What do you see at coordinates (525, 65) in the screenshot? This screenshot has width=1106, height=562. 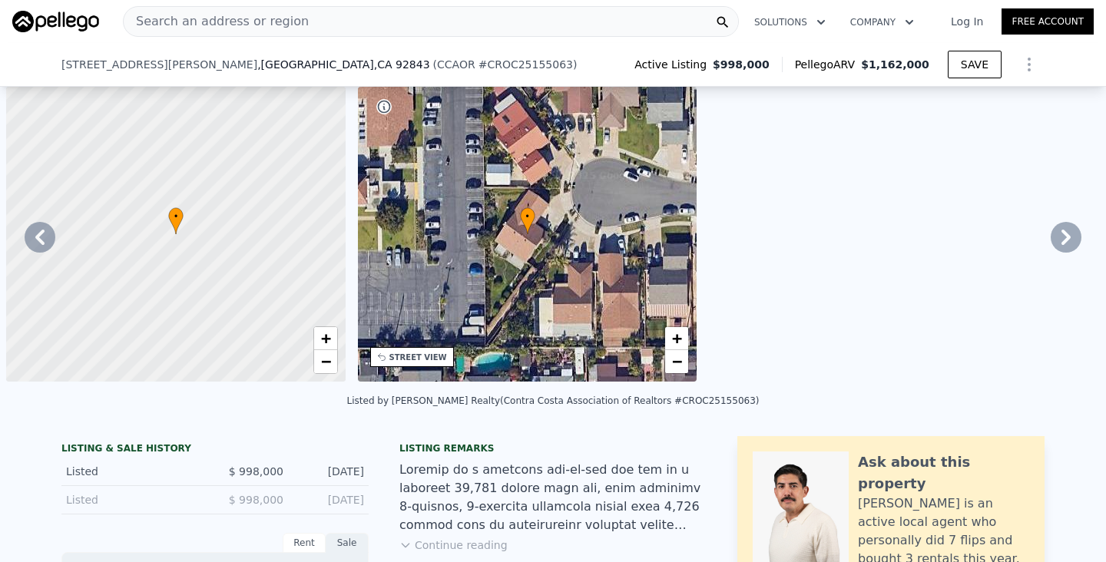 I see `span: # CROC25155063` at bounding box center [525, 65].